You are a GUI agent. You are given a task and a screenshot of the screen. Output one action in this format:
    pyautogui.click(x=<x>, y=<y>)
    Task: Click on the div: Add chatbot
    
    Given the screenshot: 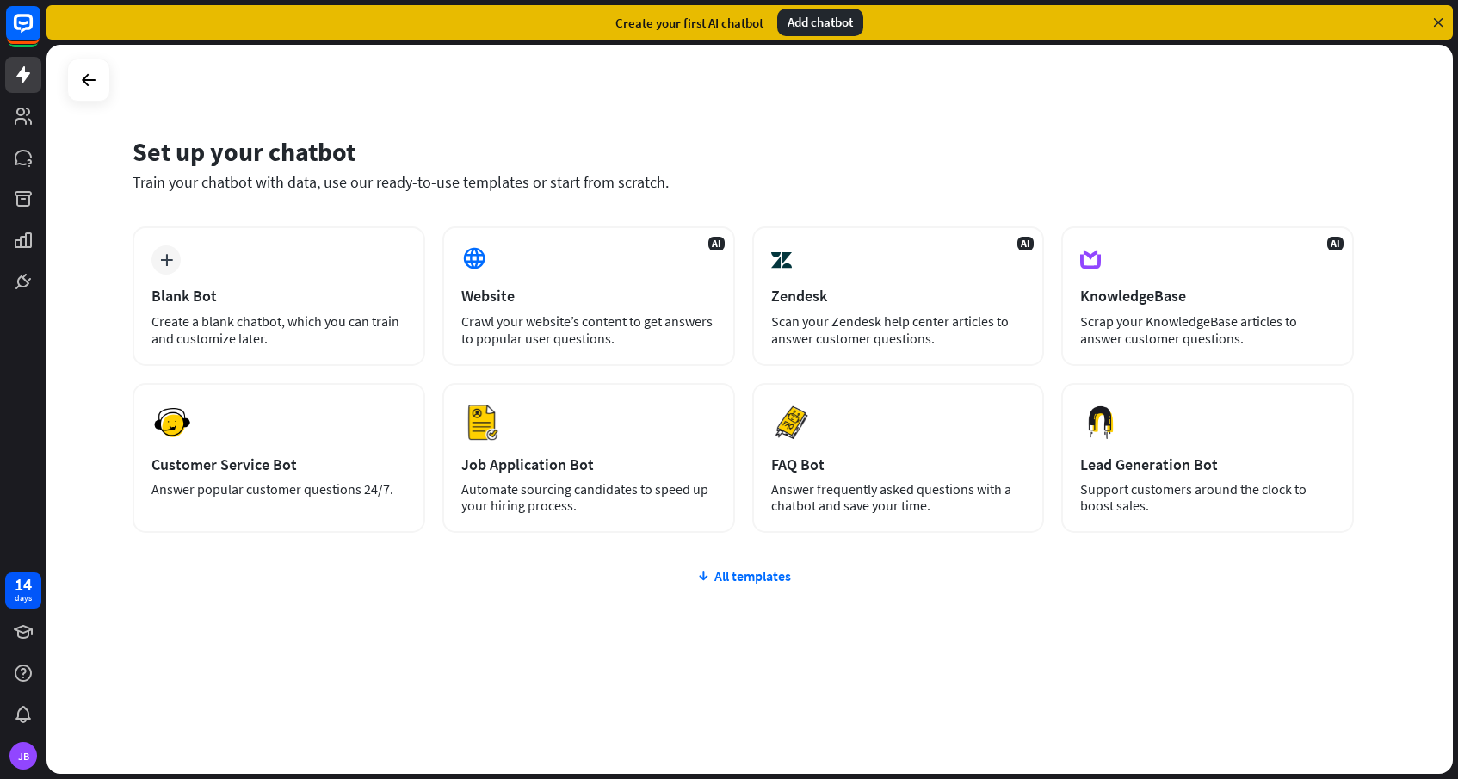 What is the action you would take?
    pyautogui.click(x=820, y=22)
    